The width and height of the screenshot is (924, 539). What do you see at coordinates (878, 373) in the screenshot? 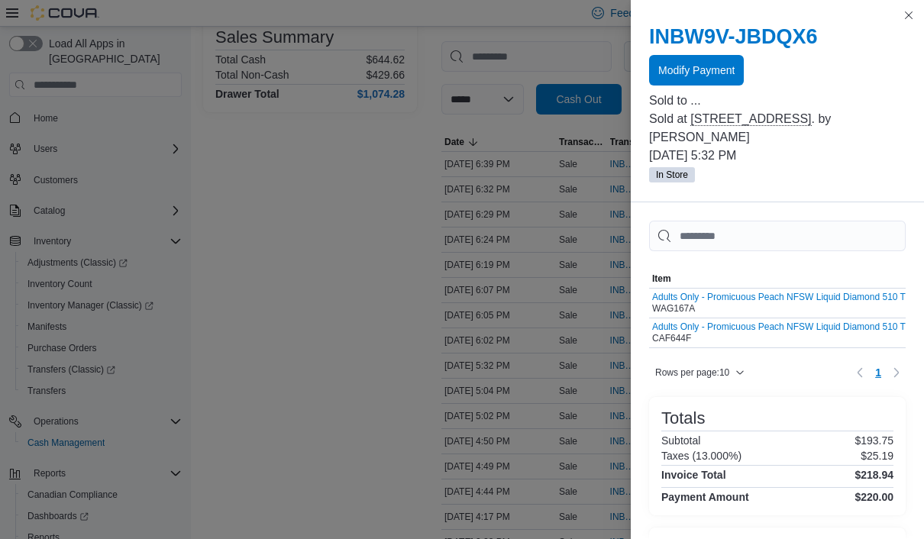
I see `button: Page 1 of 1` at bounding box center [878, 373].